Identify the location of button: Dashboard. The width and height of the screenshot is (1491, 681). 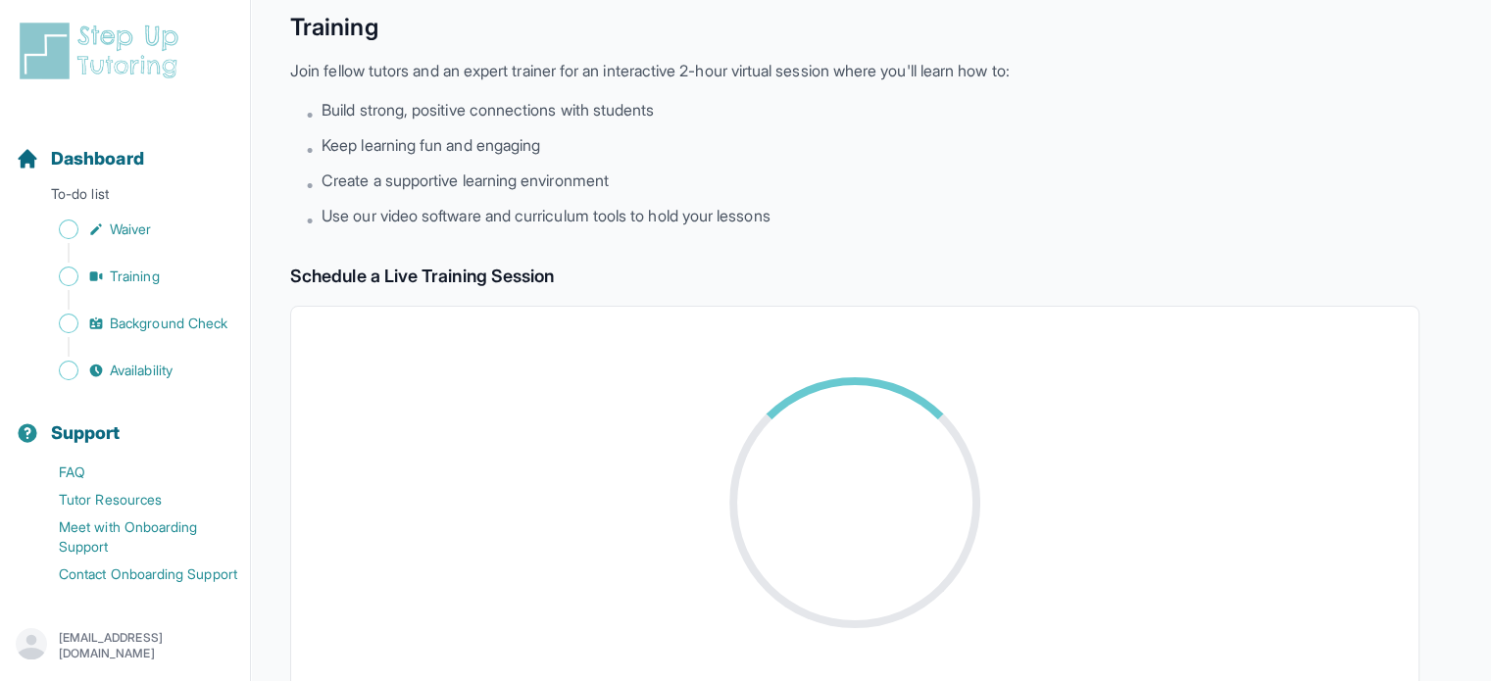
(125, 147).